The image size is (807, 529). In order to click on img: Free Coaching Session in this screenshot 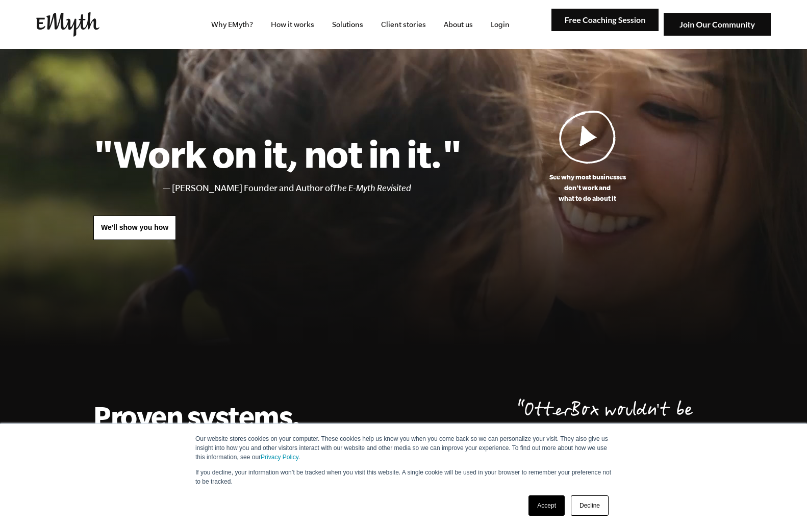, I will do `click(605, 20)`.